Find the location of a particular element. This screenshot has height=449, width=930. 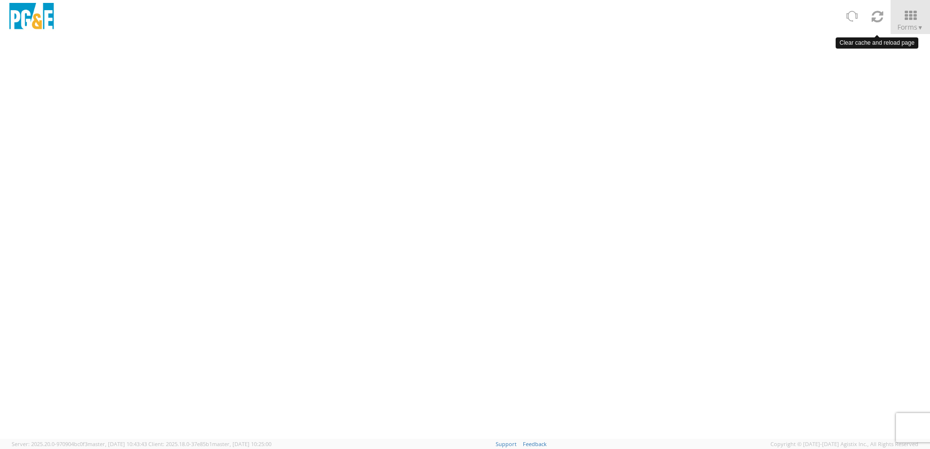

span: Client: 2025.18.0-37e85b1 is located at coordinates (210, 444).